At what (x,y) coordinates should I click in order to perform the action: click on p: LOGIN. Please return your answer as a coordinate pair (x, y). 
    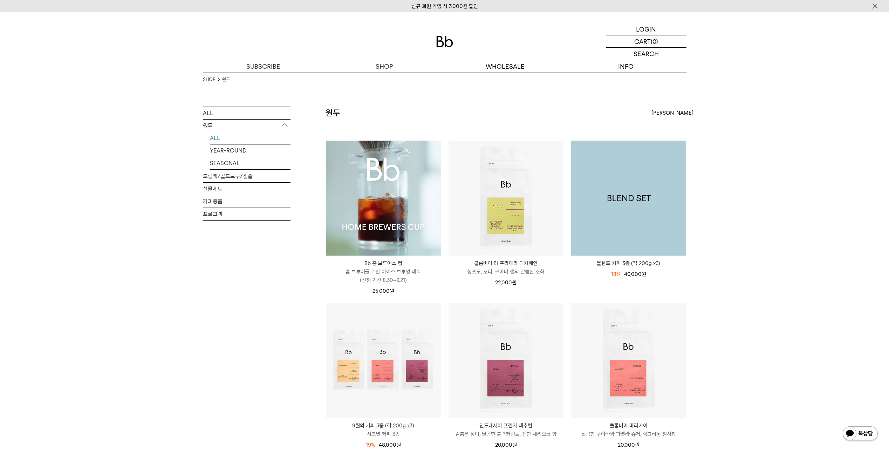
    Looking at the image, I should click on (646, 29).